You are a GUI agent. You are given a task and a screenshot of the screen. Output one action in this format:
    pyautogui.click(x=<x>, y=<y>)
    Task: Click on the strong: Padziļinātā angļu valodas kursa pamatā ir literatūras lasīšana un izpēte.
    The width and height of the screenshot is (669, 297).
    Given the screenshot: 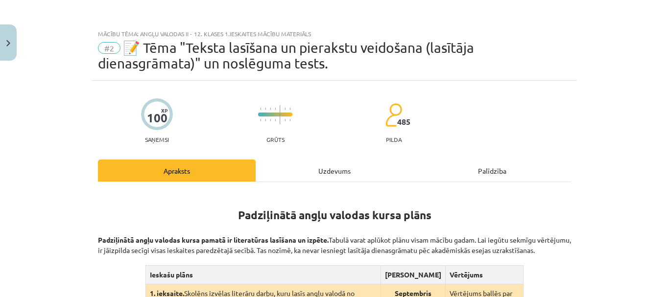 What is the action you would take?
    pyautogui.click(x=213, y=240)
    